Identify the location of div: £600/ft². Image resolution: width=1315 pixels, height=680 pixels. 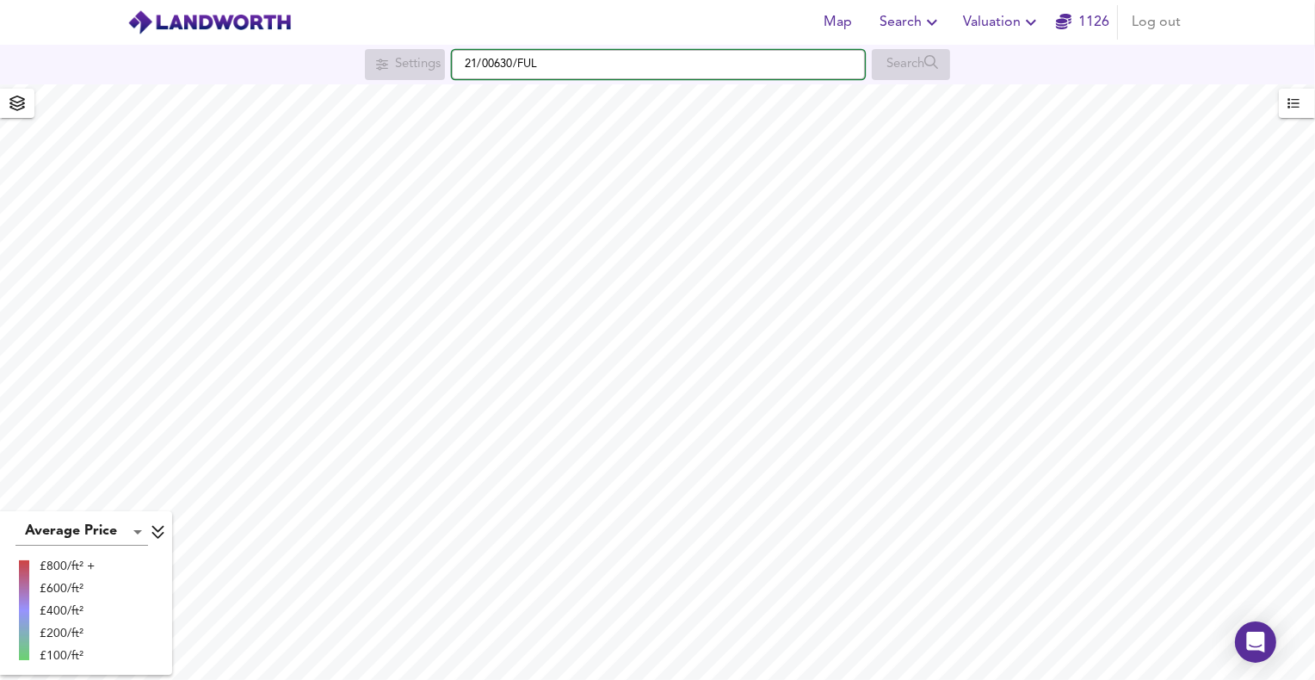
(67, 589).